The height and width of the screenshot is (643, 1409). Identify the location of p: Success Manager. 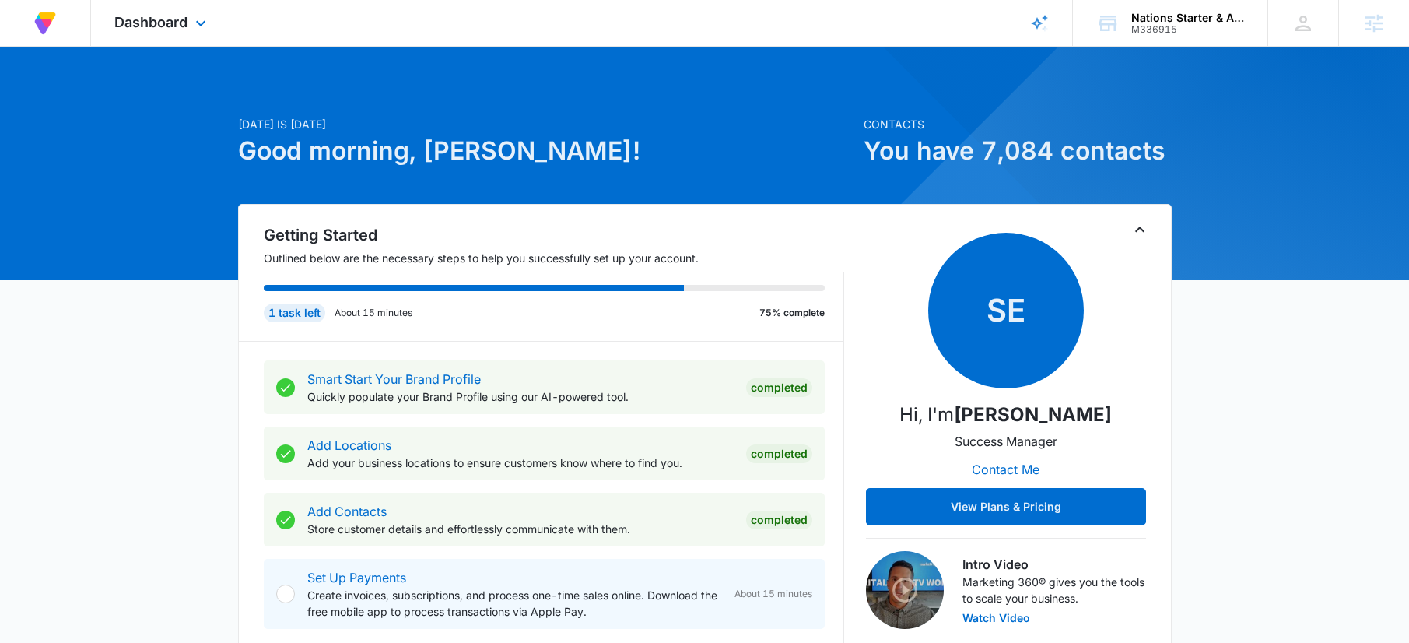
(1006, 441).